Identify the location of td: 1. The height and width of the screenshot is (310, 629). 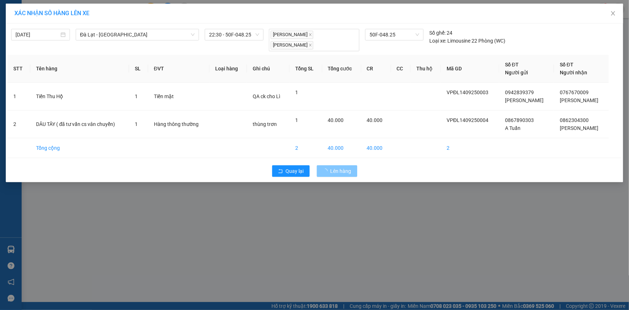
(19, 96).